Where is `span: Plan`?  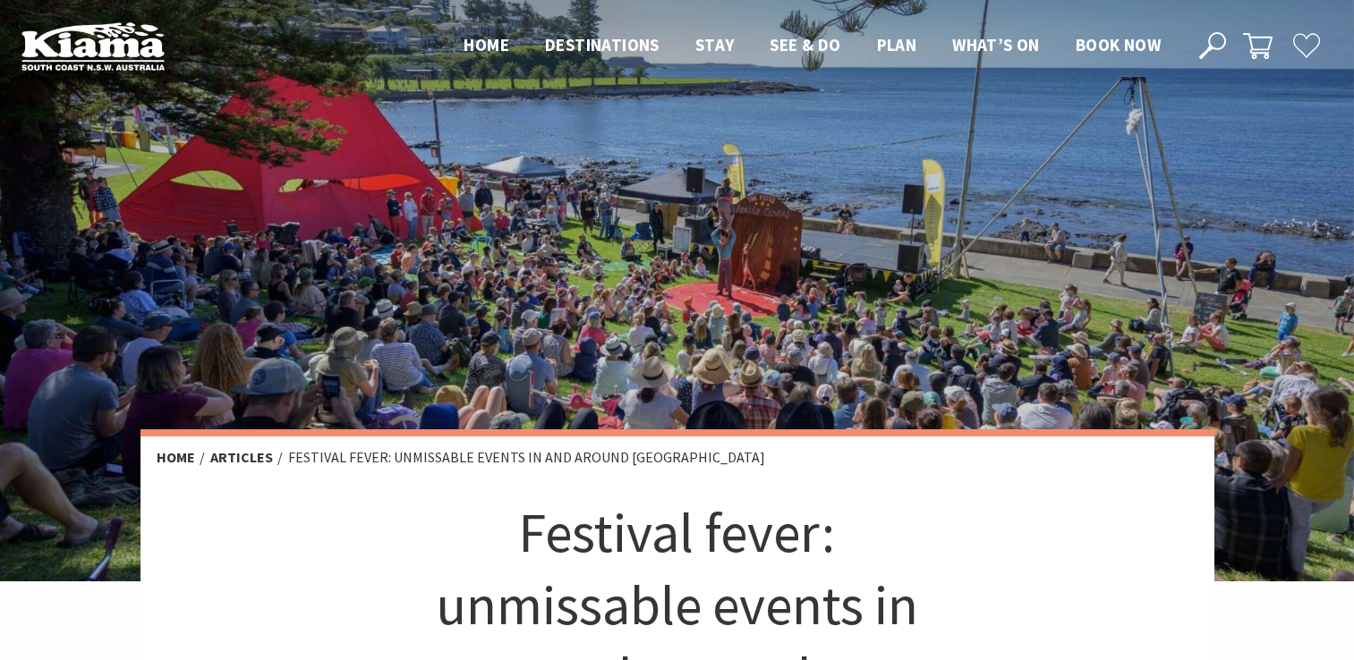 span: Plan is located at coordinates (896, 45).